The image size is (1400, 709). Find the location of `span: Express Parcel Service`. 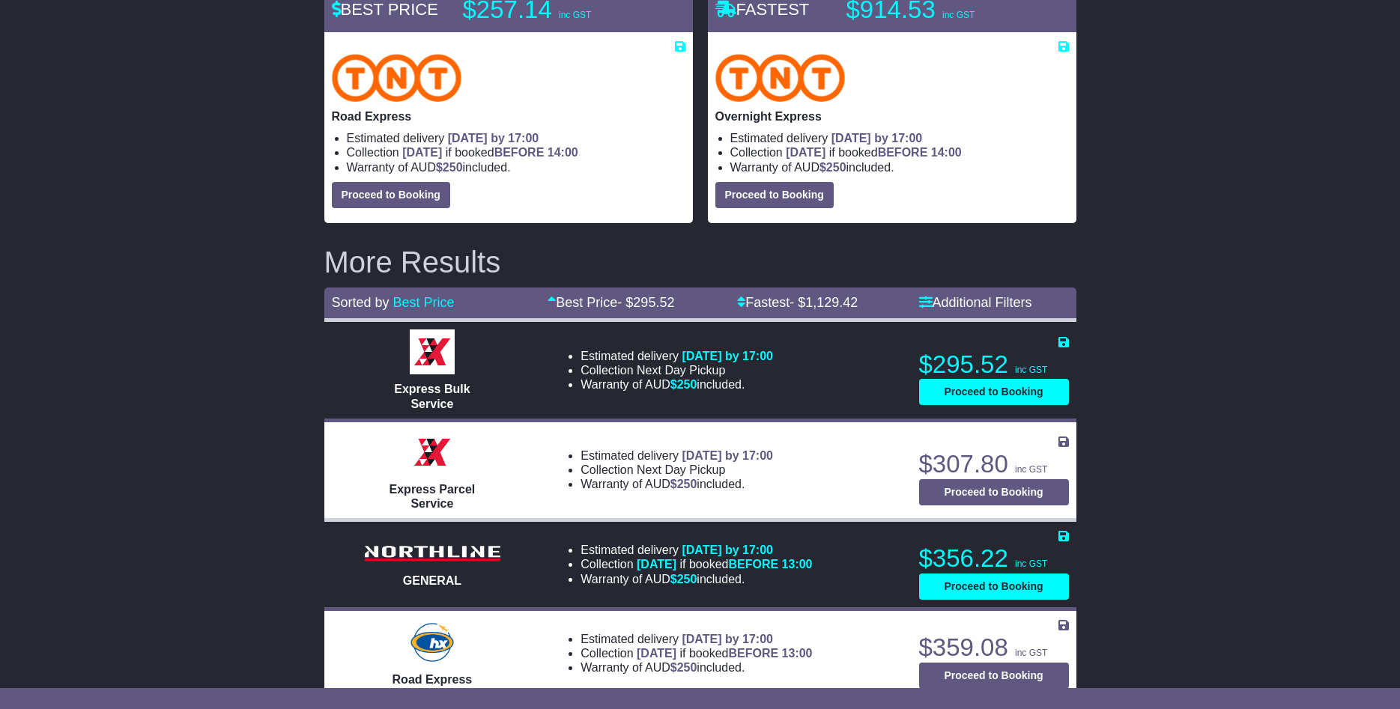

span: Express Parcel Service is located at coordinates (432, 497).